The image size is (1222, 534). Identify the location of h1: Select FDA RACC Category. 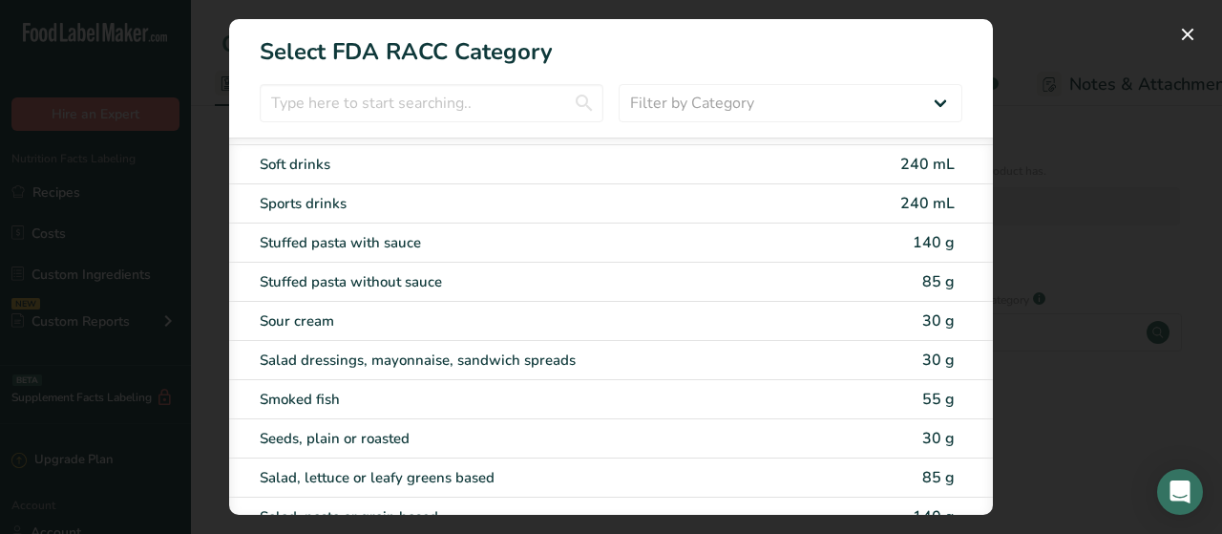
(611, 44).